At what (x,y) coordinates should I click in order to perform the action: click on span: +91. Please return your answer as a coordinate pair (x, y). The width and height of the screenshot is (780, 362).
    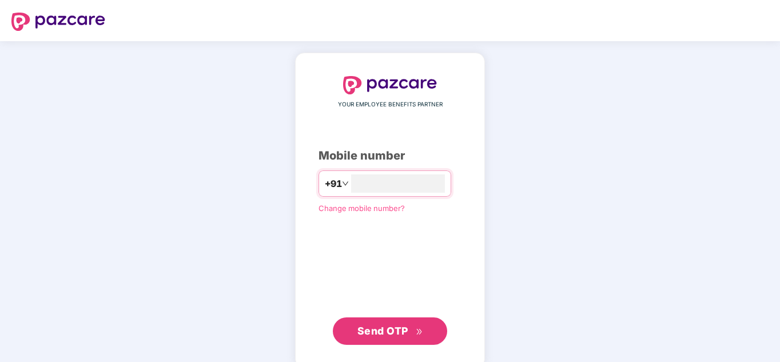
    Looking at the image, I should click on (333, 184).